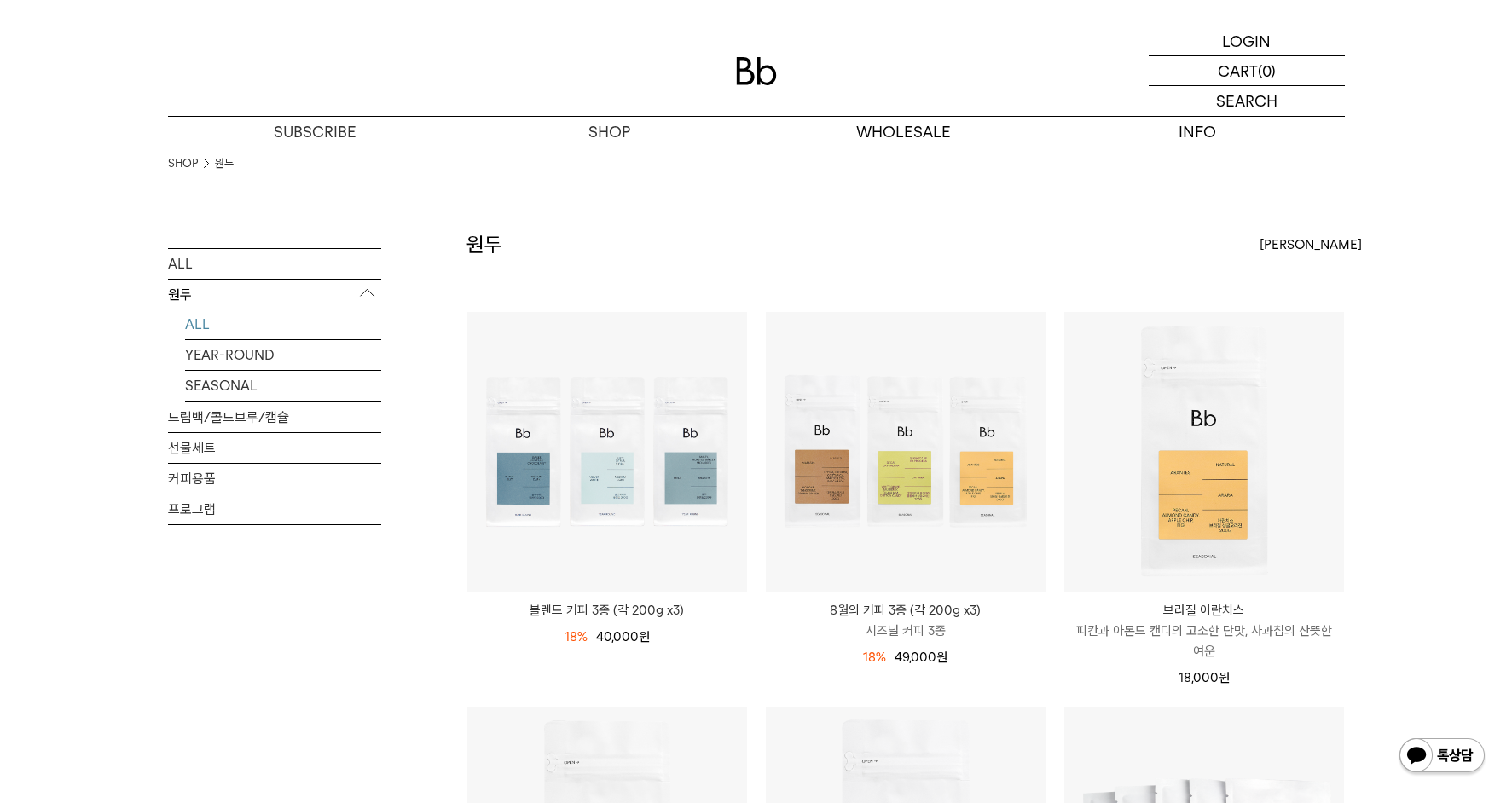 The image size is (1512, 803). What do you see at coordinates (224, 164) in the screenshot?
I see `a: 원두` at bounding box center [224, 164].